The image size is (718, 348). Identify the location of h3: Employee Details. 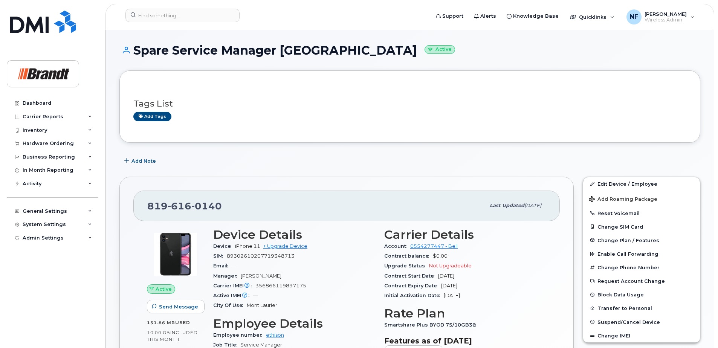
(294, 324).